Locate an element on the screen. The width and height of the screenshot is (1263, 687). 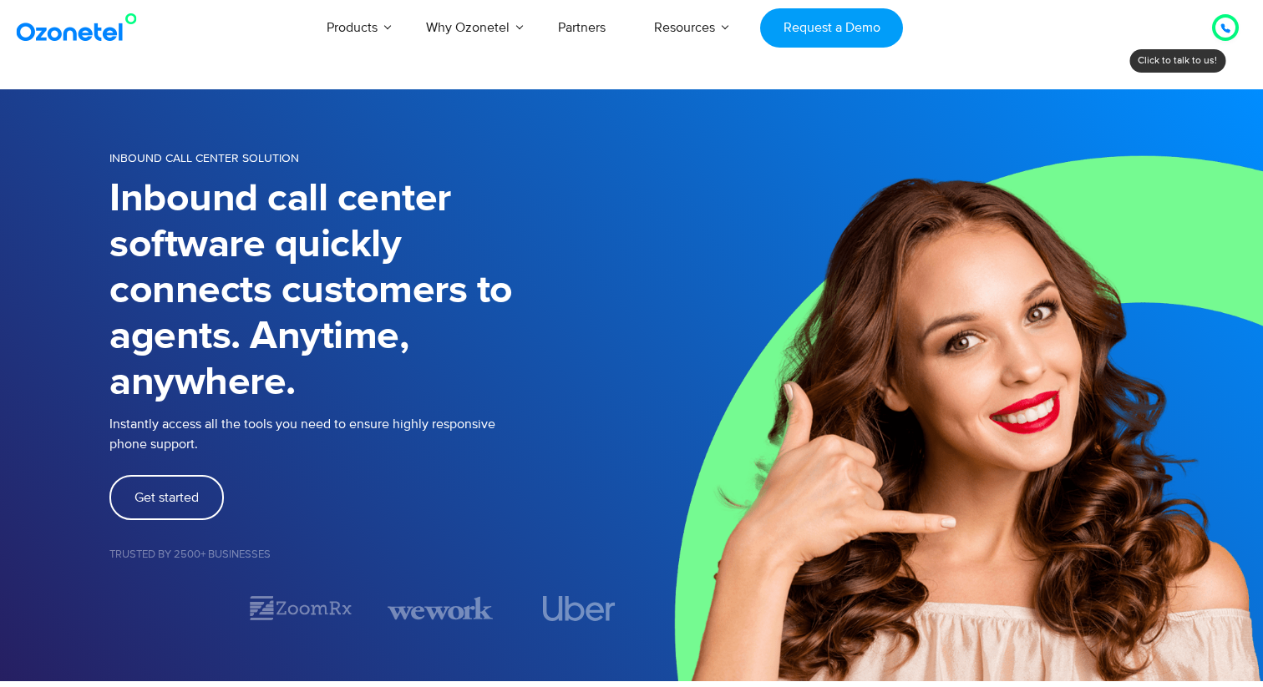
span: INBOUND CALL CENTER SOLUTION is located at coordinates (204, 158).